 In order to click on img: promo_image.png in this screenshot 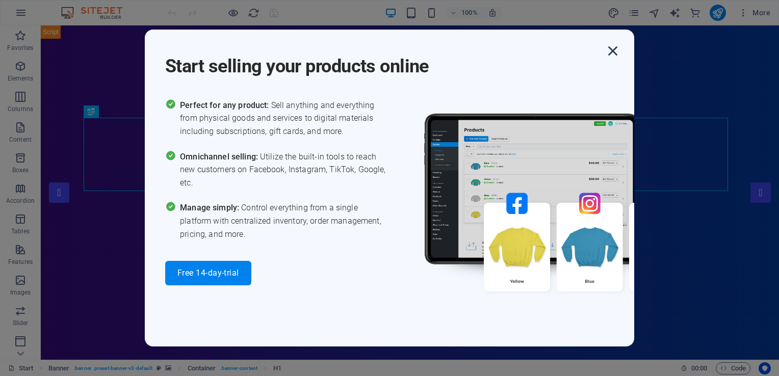, I will do `click(560, 210)`.